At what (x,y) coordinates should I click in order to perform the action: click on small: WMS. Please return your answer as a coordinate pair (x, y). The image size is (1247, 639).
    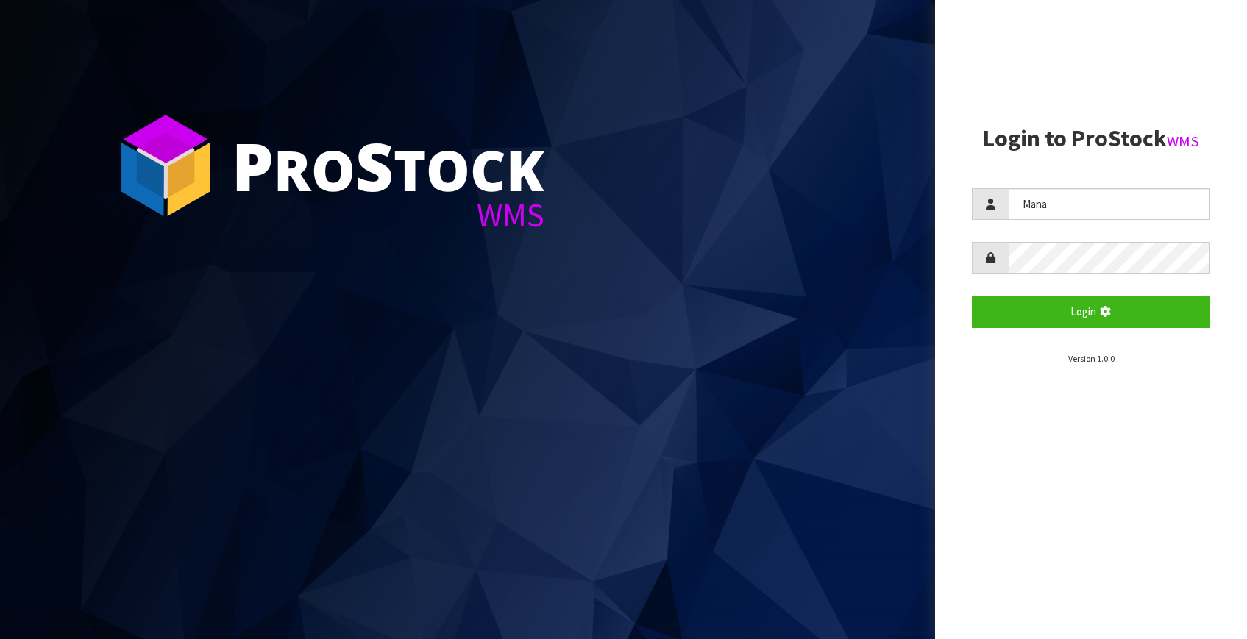
    Looking at the image, I should click on (1183, 141).